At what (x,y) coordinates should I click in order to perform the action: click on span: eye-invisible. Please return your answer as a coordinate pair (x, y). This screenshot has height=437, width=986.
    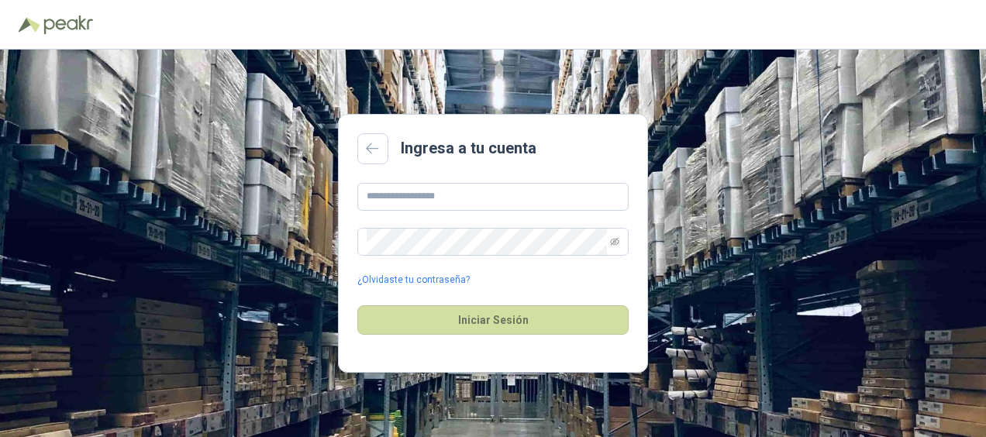
    Looking at the image, I should click on (615, 242).